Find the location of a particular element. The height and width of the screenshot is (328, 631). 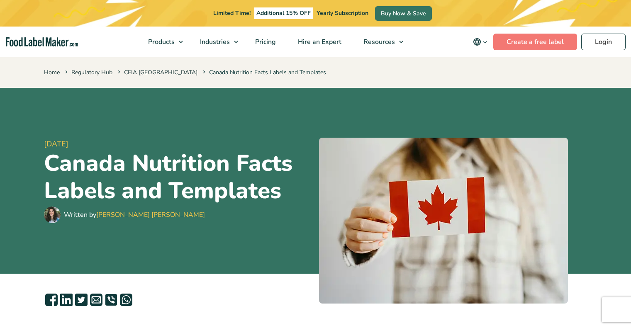

a: Industries is located at coordinates (216, 42).